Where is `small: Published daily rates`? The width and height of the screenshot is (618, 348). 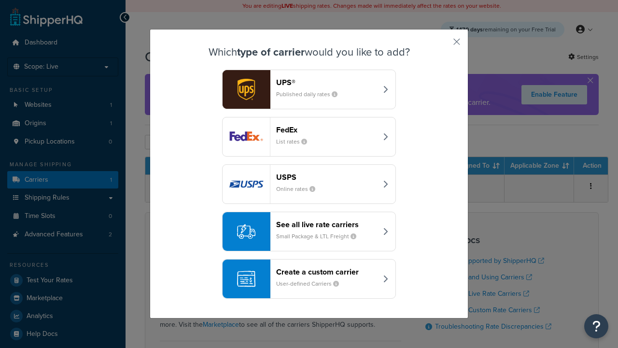
small: Published daily rates is located at coordinates (311, 94).